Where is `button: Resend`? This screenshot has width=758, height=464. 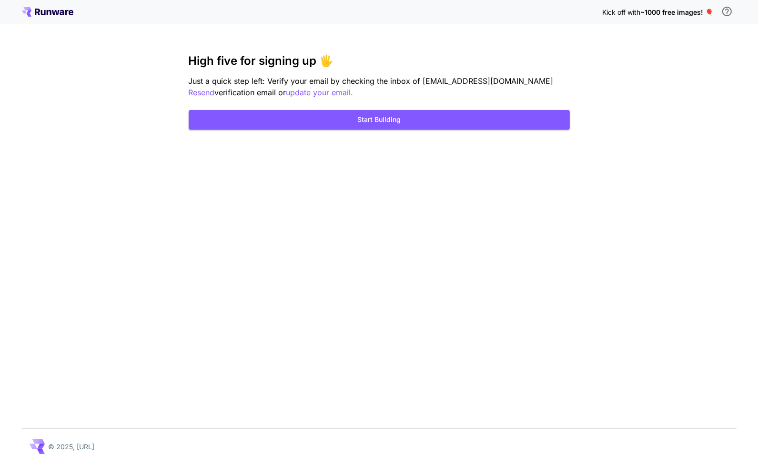 button: Resend is located at coordinates (201, 92).